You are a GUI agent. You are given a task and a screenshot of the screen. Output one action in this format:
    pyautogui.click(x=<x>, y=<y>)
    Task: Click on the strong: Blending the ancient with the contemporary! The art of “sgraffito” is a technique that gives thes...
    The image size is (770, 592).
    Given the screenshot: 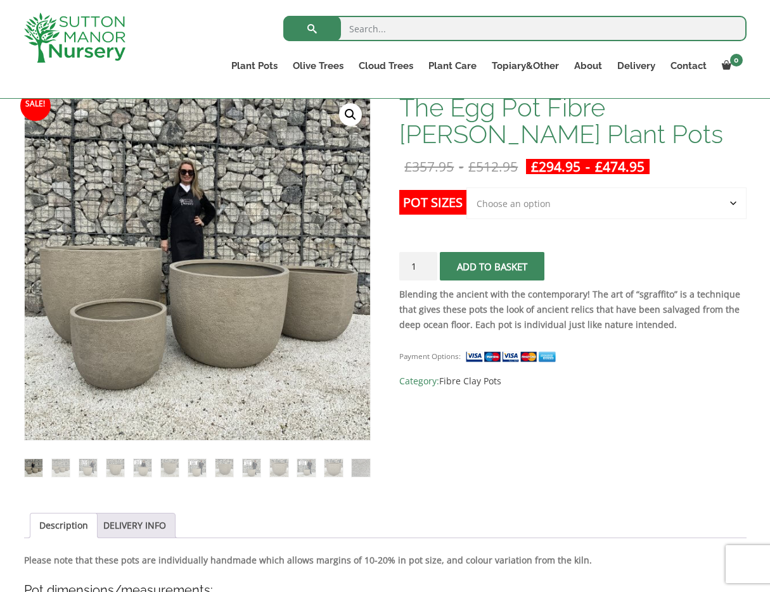 What is the action you would take?
    pyautogui.click(x=569, y=309)
    